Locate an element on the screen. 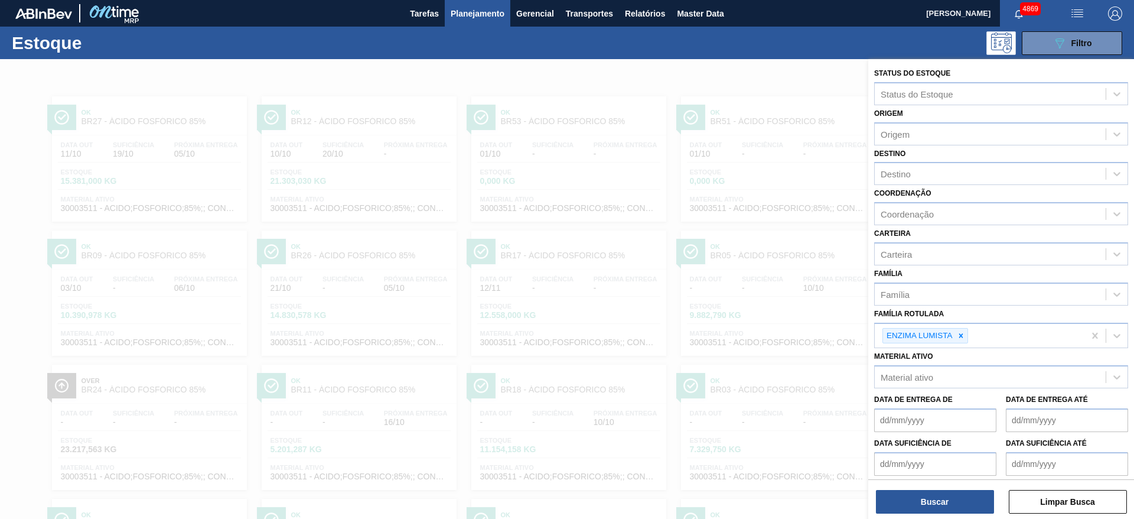 This screenshot has height=519, width=1134. div: Carteira is located at coordinates (896, 253).